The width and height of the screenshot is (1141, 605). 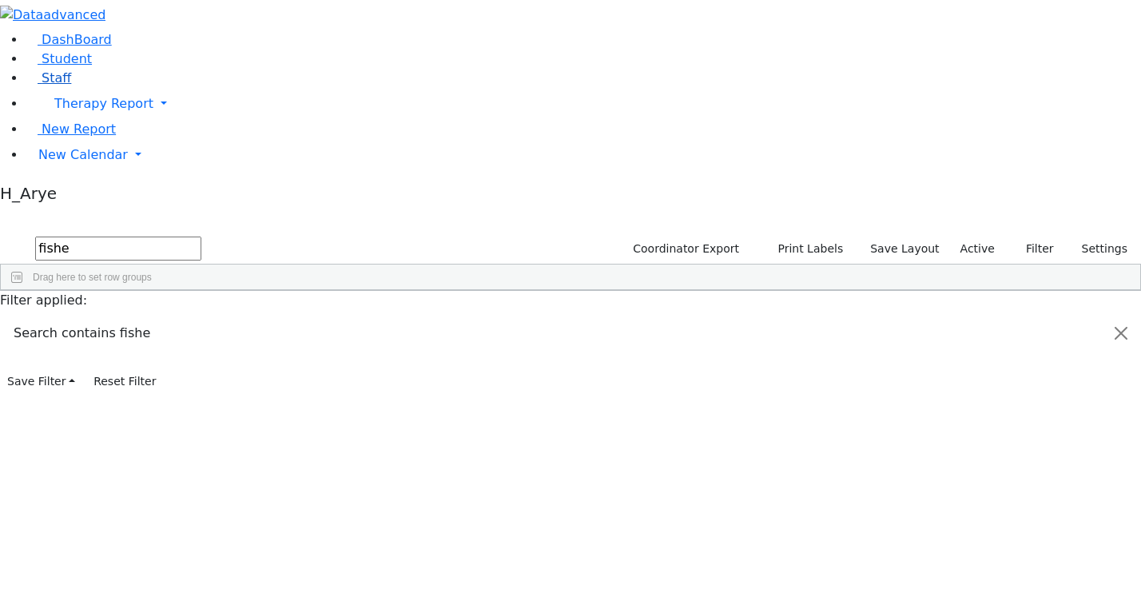 I want to click on span: Therapy Report, so click(x=104, y=103).